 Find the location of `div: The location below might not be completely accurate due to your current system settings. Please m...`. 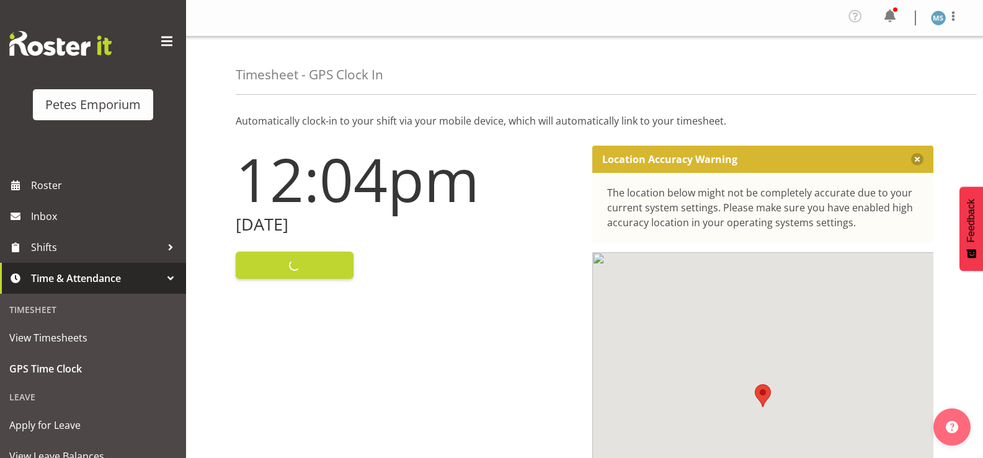

div: The location below might not be completely accurate due to your current system settings. Please m... is located at coordinates (763, 208).